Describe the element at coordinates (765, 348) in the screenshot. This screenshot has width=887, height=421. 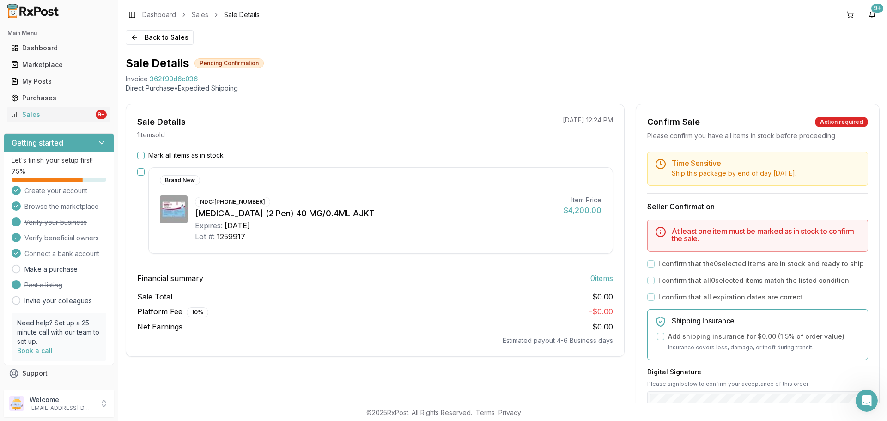
I see `p: Insurance covers loss, damage, or theft during transit.` at that location.